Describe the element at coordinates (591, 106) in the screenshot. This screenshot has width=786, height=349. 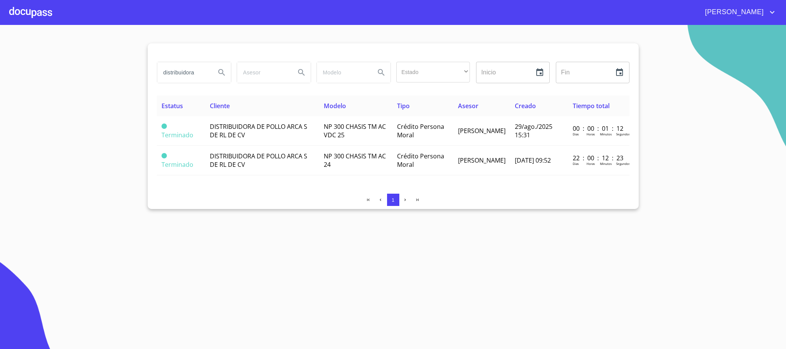
I see `span: Tiempo total` at that location.